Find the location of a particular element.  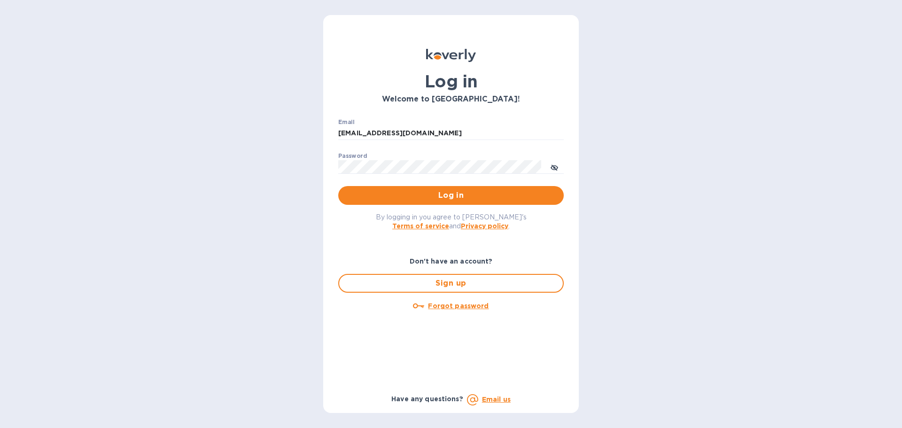

button: Log in is located at coordinates (451, 195).